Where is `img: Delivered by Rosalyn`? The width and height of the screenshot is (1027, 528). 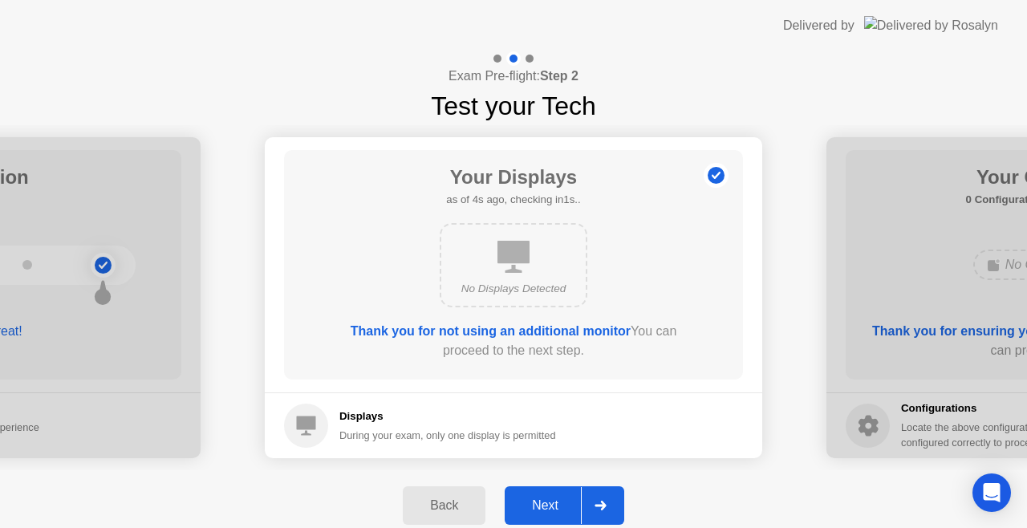 img: Delivered by Rosalyn is located at coordinates (931, 25).